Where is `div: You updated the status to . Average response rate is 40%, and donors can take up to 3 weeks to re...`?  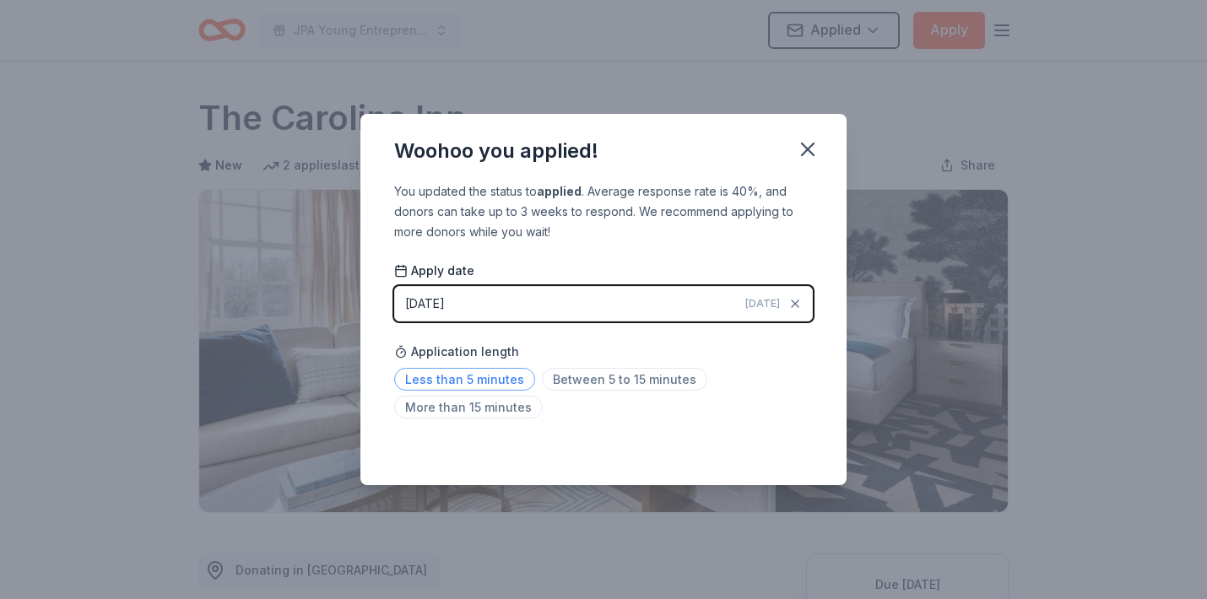
div: You updated the status to . Average response rate is 40%, and donors can take up to 3 weeks to re... is located at coordinates (603, 212).